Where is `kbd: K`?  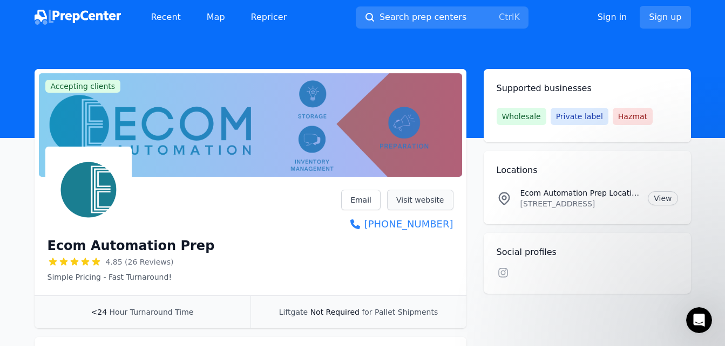
kbd: K is located at coordinates (516, 17).